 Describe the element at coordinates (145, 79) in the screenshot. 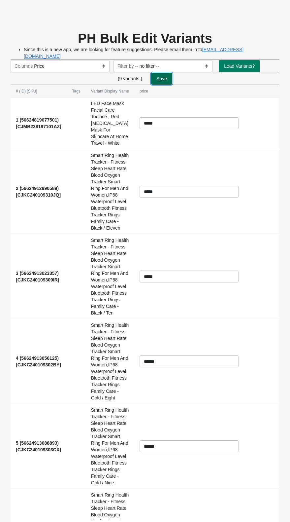

I see `div: (9 variants. )` at that location.